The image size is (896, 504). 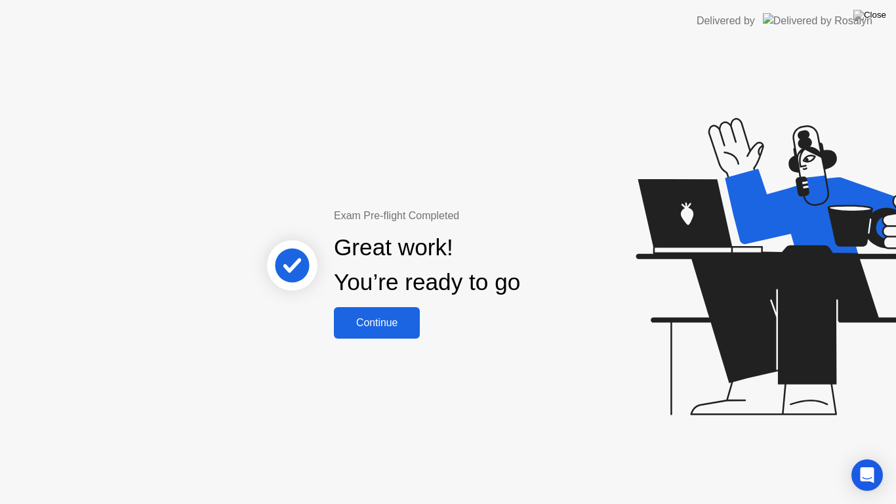 I want to click on div: Continue, so click(x=377, y=323).